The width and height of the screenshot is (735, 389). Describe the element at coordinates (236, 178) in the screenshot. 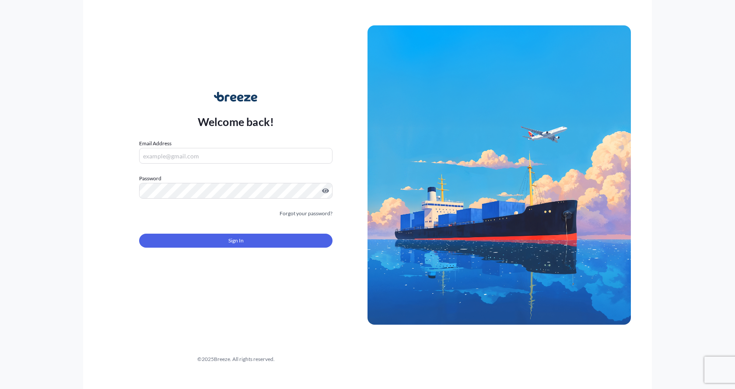

I see `label: Password` at that location.